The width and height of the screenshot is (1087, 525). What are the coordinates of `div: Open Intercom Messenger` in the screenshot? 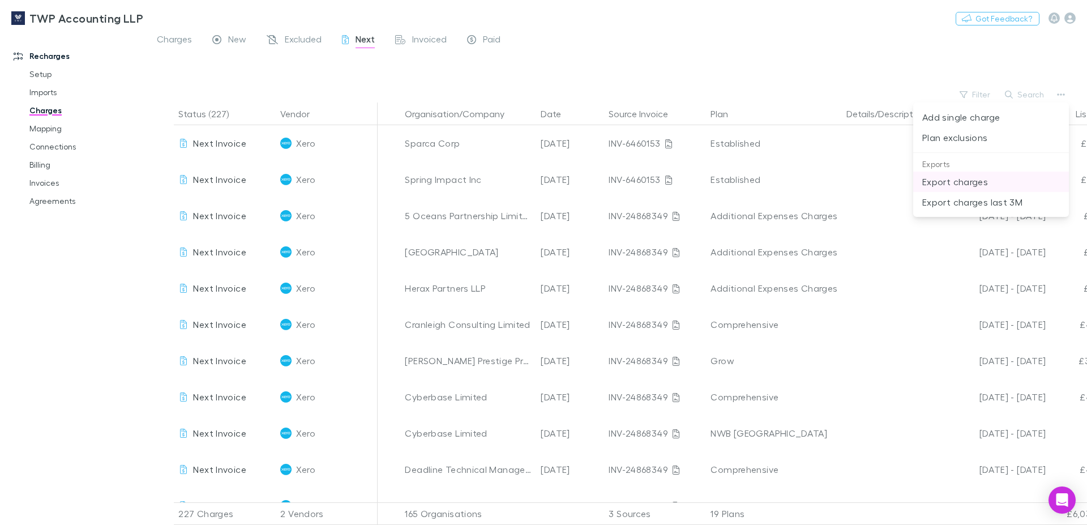 It's located at (1062, 500).